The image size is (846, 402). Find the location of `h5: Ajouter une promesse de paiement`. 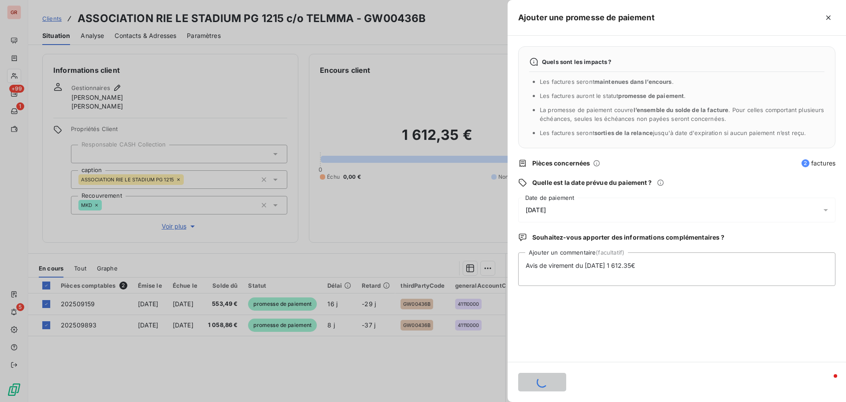

h5: Ajouter une promesse de paiement is located at coordinates (587, 18).